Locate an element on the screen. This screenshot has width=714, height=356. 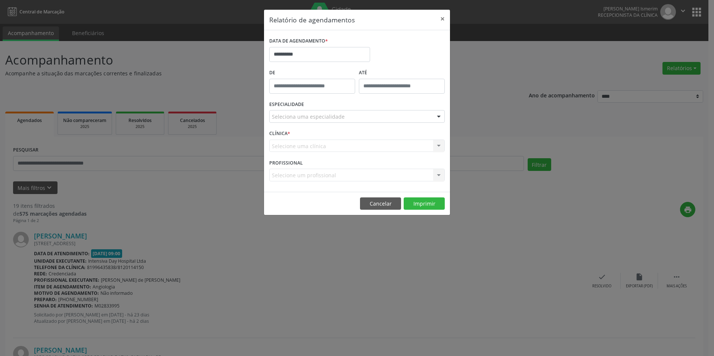
label: De is located at coordinates (312, 73).